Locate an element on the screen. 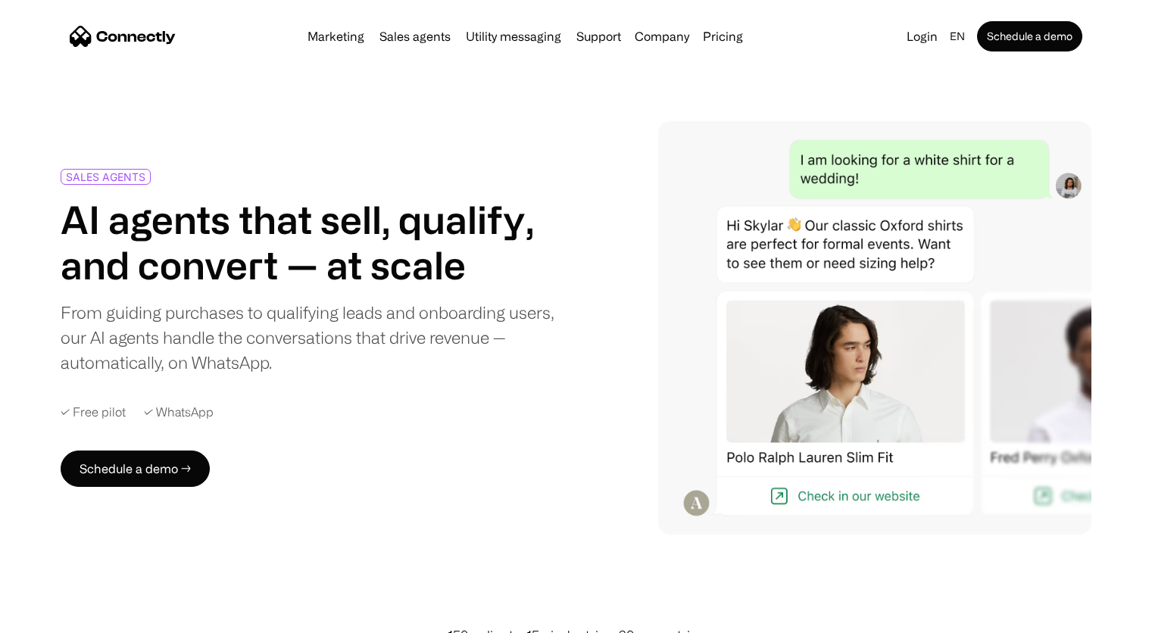  a: home is located at coordinates (123, 36).